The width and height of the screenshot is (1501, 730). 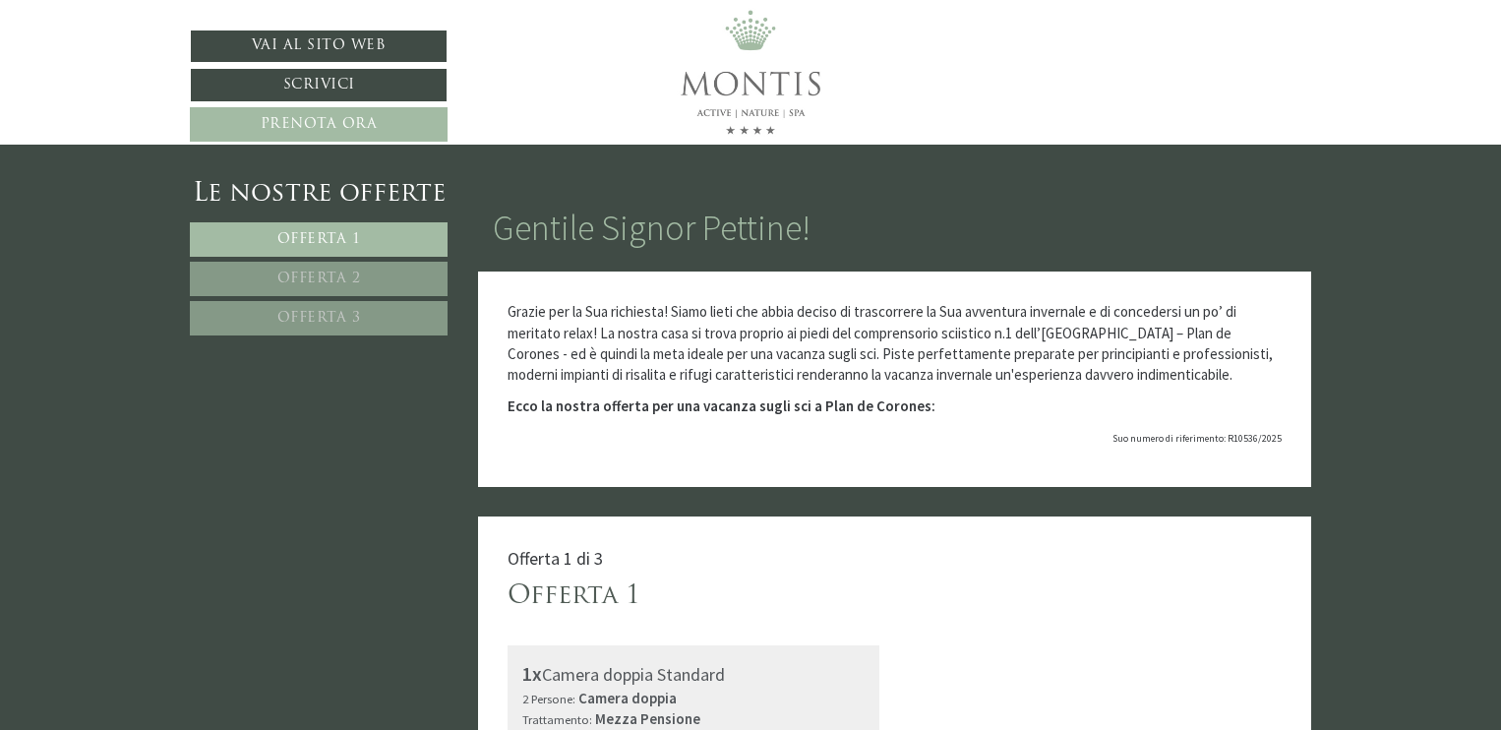 What do you see at coordinates (319, 318) in the screenshot?
I see `span: Offerta 3` at bounding box center [319, 318].